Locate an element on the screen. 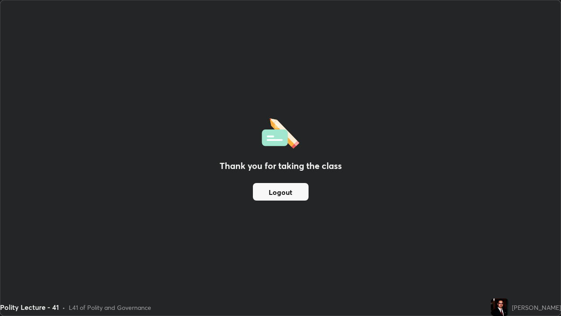 This screenshot has width=561, height=316. img: offlineFeedback.1438e8b3.svg is located at coordinates (280, 132).